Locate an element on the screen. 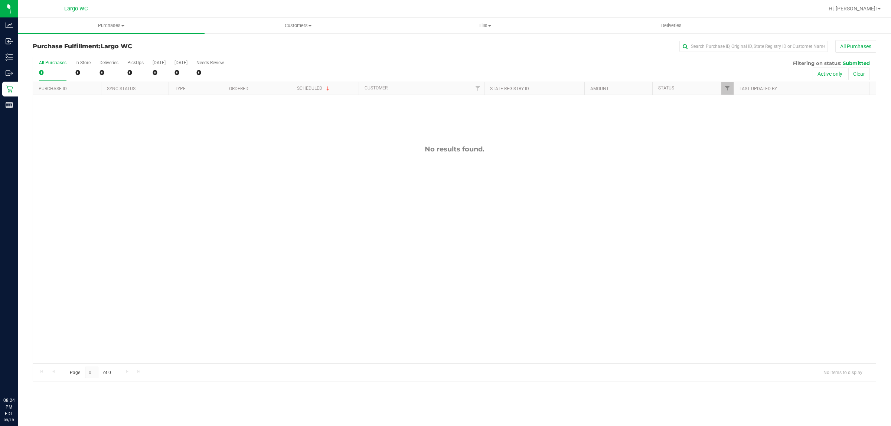 This screenshot has width=891, height=426. span: No items to display is located at coordinates (843, 372).